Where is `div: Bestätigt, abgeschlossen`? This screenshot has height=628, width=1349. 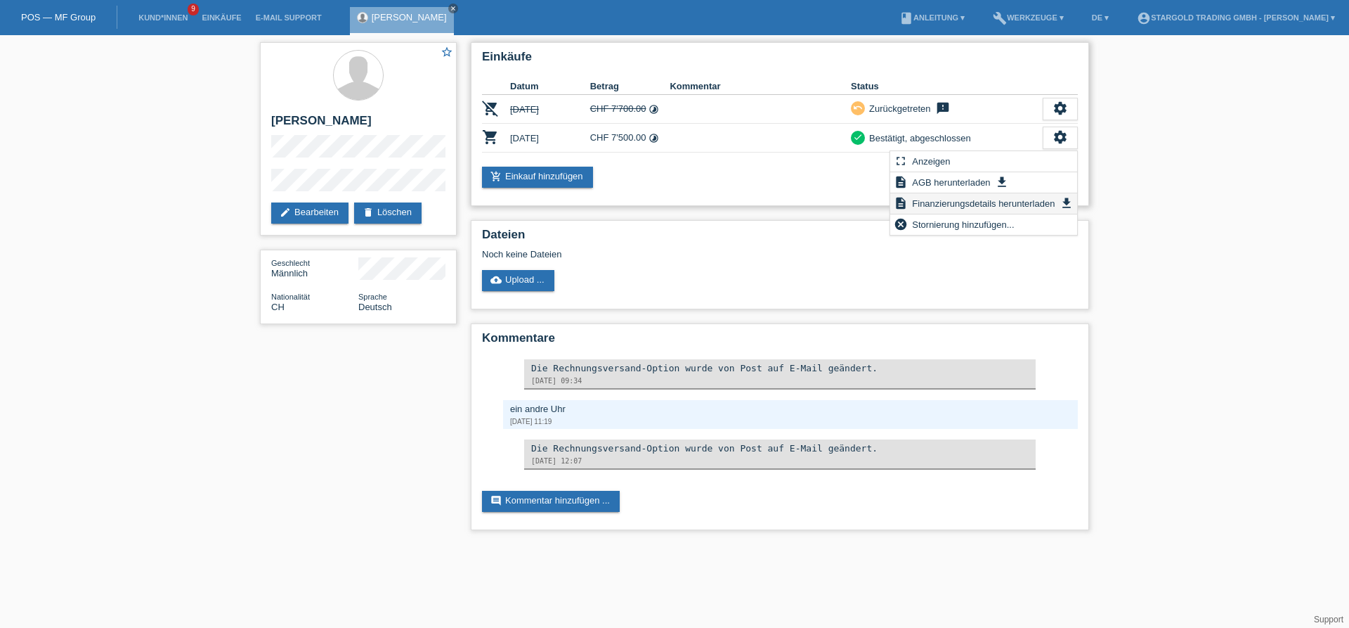 div: Bestätigt, abgeschlossen is located at coordinates (918, 138).